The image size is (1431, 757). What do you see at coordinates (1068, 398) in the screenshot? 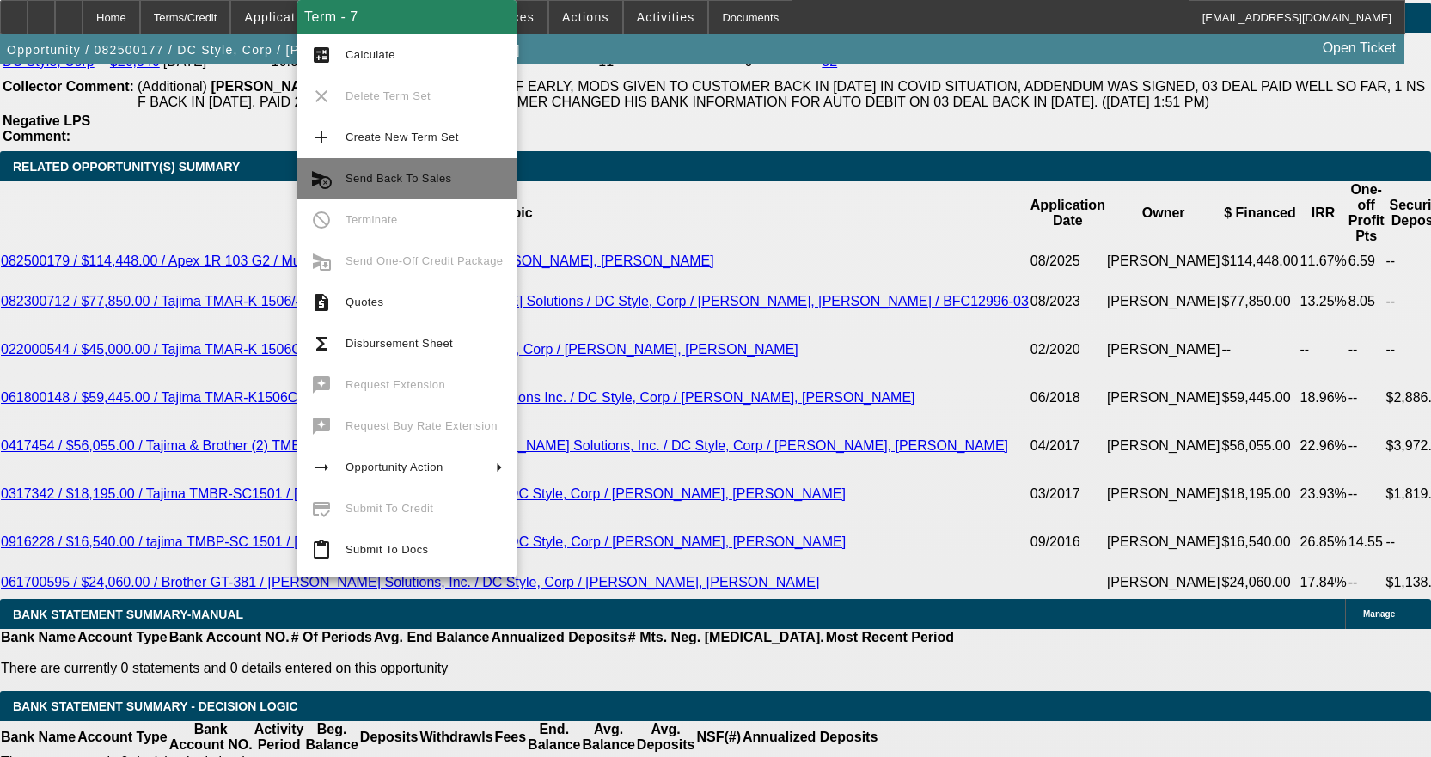
I see `td: 06/2018` at bounding box center [1068, 398].